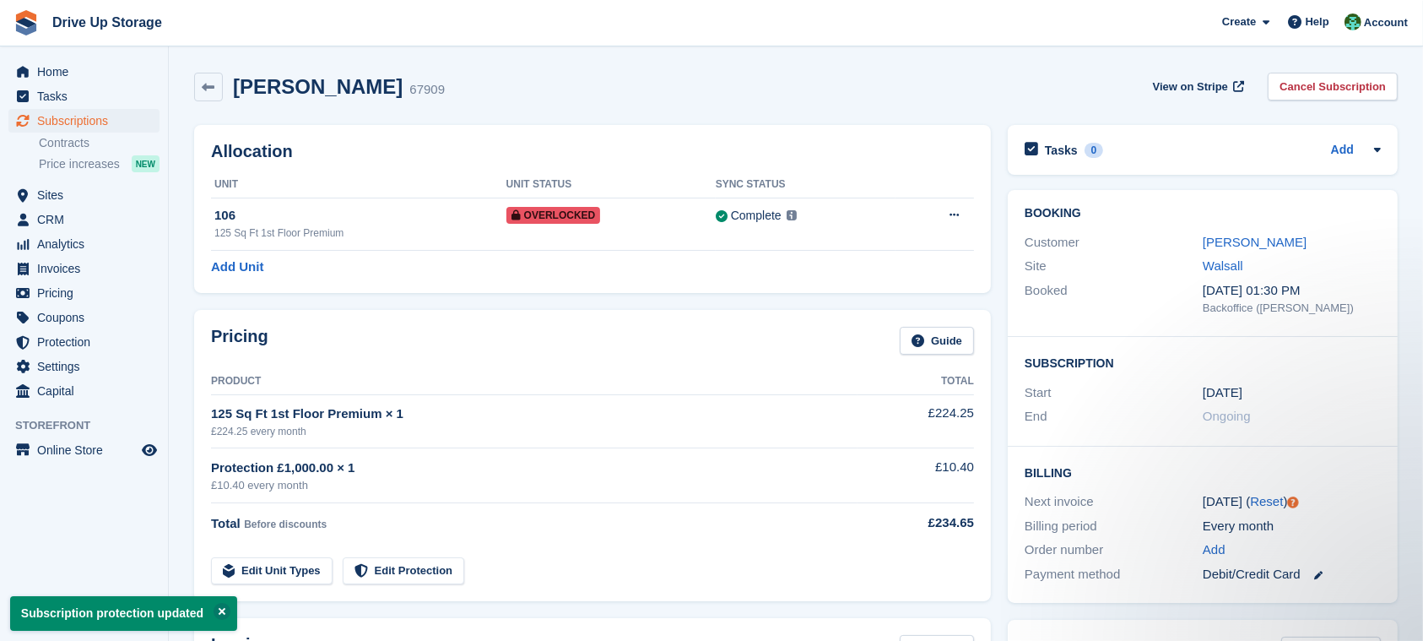 Image resolution: width=1423 pixels, height=641 pixels. What do you see at coordinates (88, 244) in the screenshot?
I see `span: Analytics` at bounding box center [88, 244].